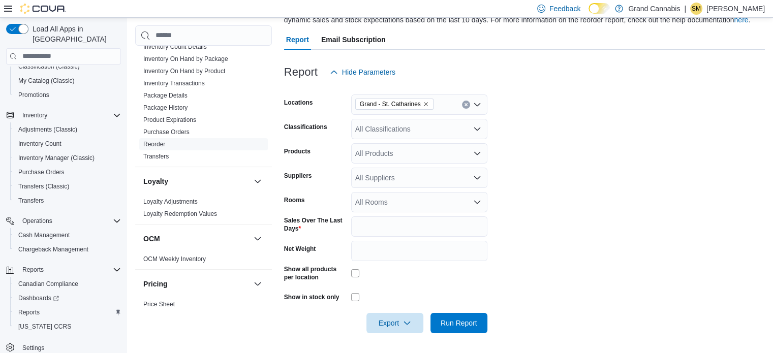 The image size is (773, 353). Describe the element at coordinates (203, 307) in the screenshot. I see `div: Pricing` at that location.